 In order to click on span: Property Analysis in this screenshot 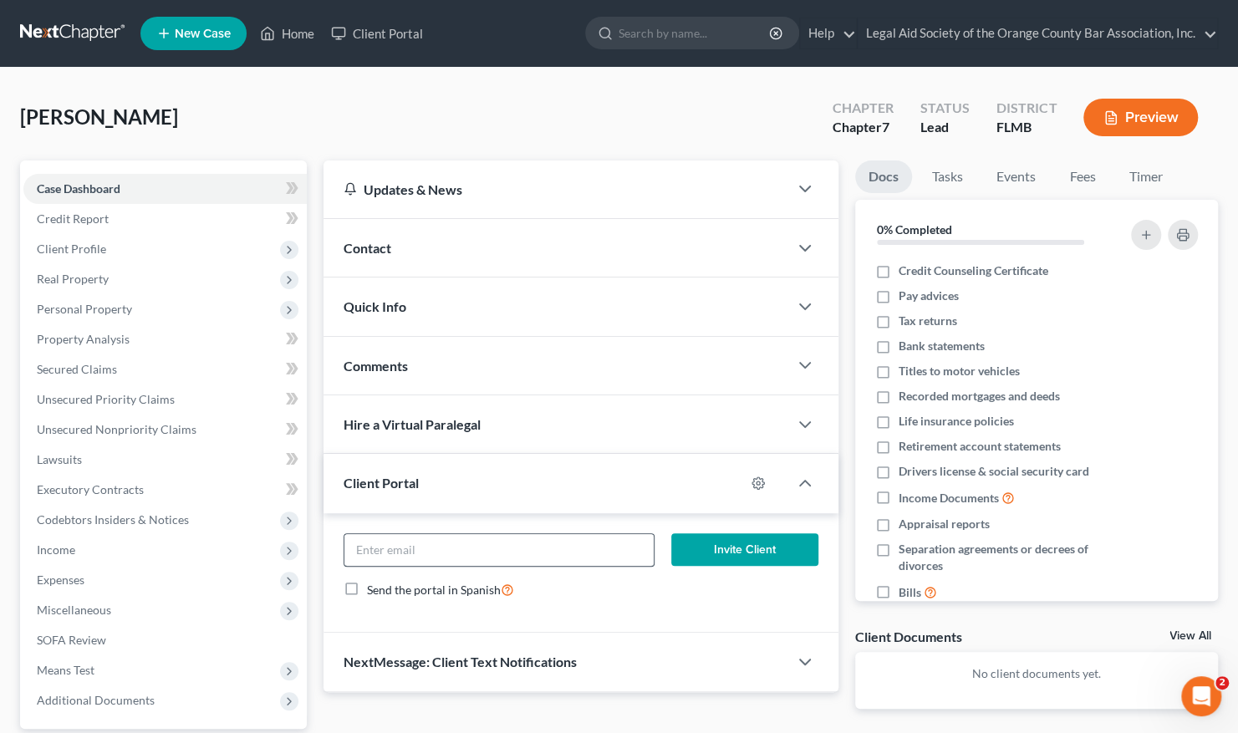, I will do `click(83, 339)`.